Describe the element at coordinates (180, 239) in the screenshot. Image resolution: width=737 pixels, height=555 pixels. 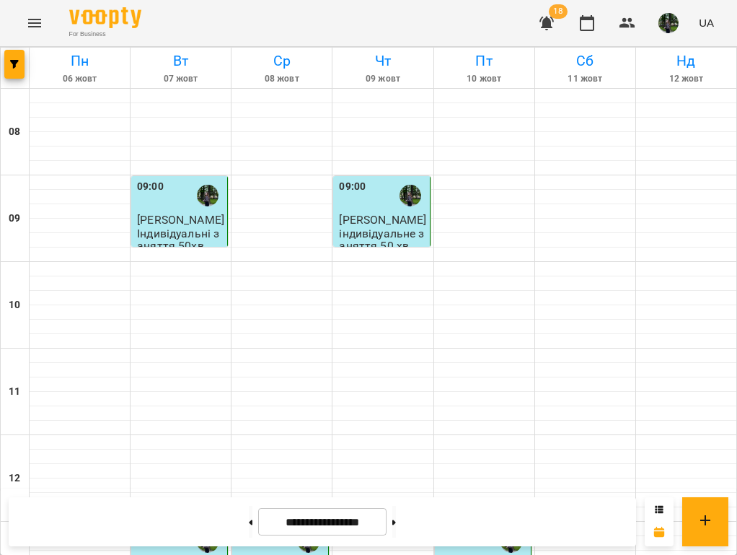
I see `p: Індивідуальні заняття 50хв` at that location.